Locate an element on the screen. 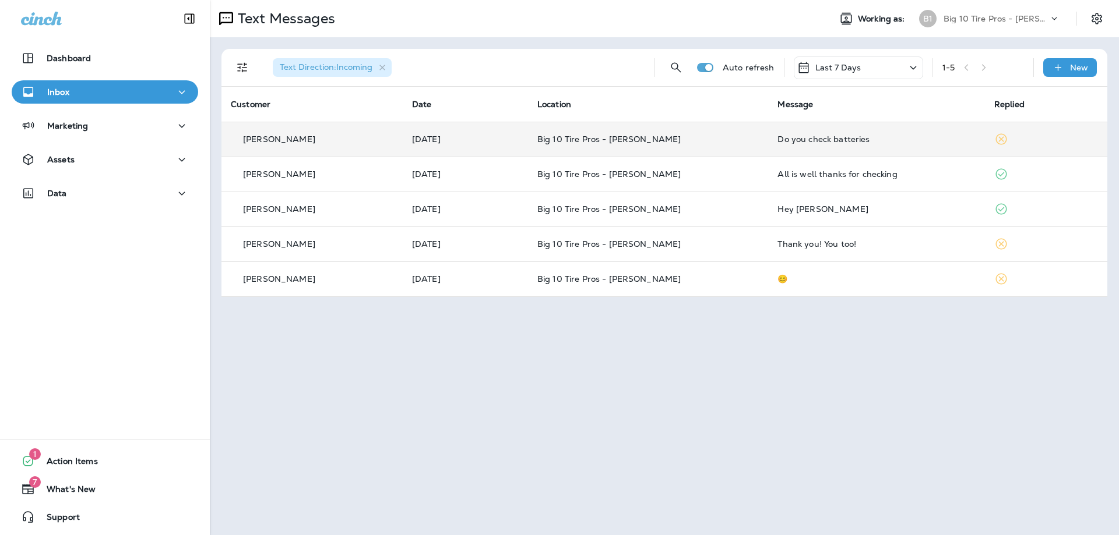 The width and height of the screenshot is (1119, 535). p: Assets is located at coordinates (61, 160).